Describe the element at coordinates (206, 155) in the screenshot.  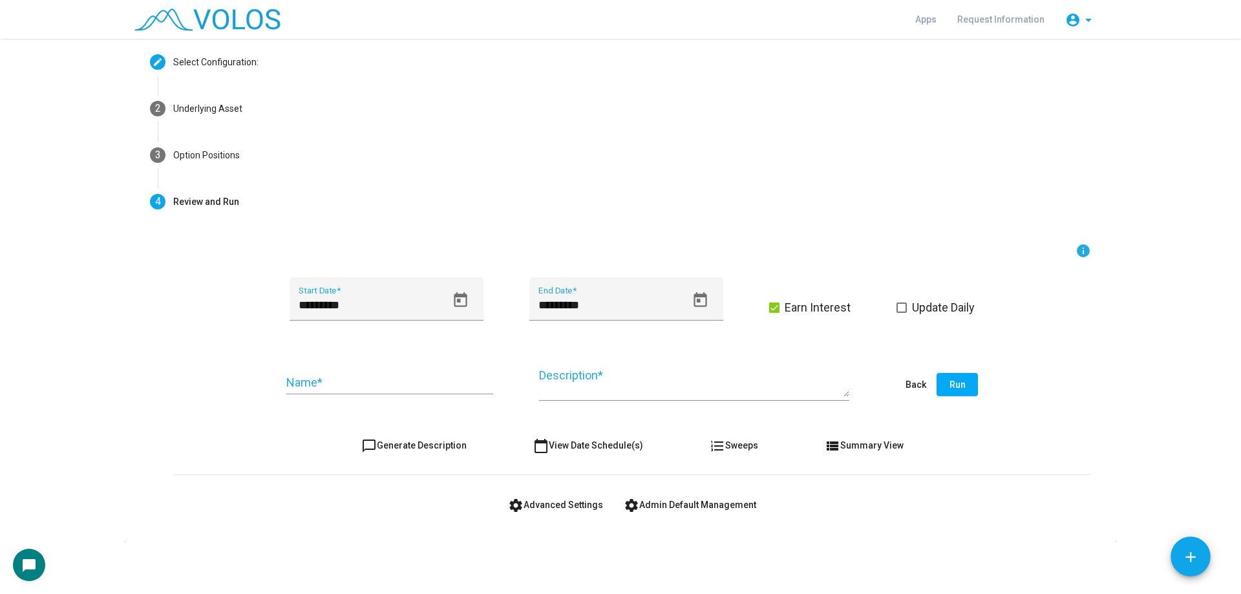
I see `div: Option Positions` at that location.